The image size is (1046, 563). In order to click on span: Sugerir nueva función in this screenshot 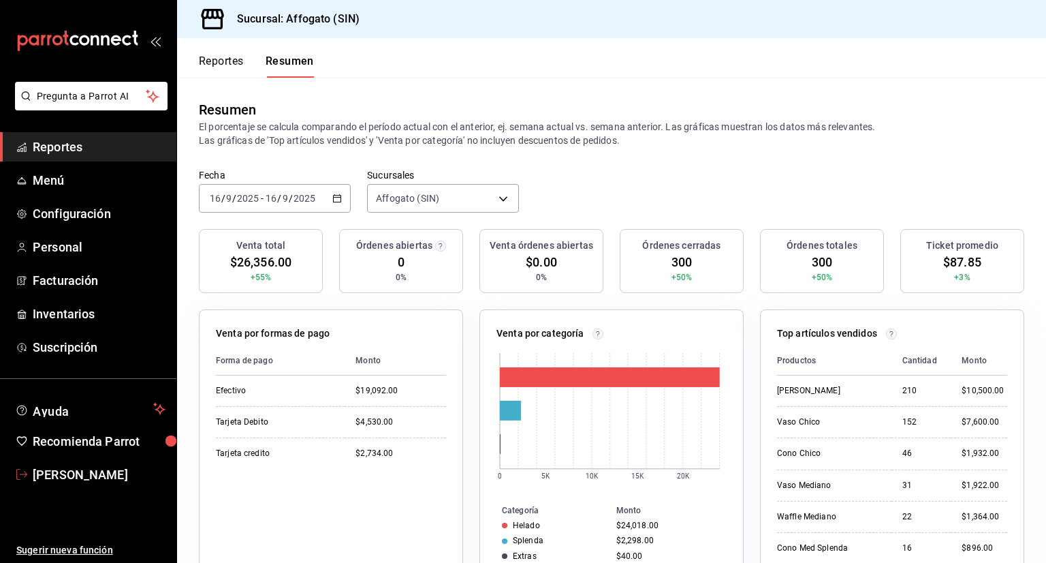, I will do `click(91, 550)`.